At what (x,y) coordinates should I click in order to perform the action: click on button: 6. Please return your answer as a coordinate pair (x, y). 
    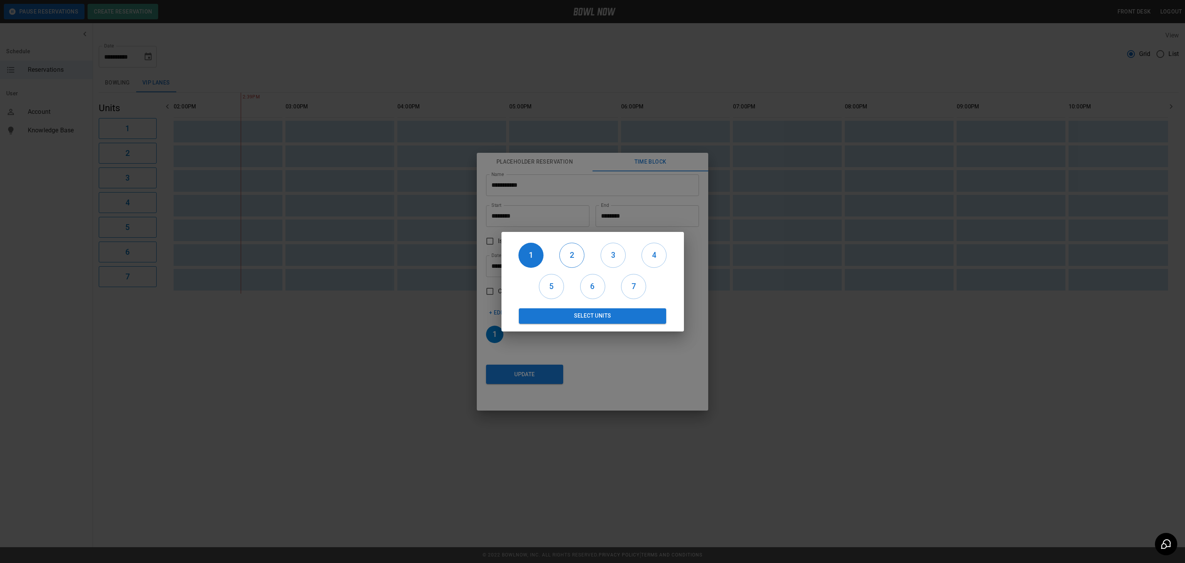
    Looking at the image, I should click on (593, 286).